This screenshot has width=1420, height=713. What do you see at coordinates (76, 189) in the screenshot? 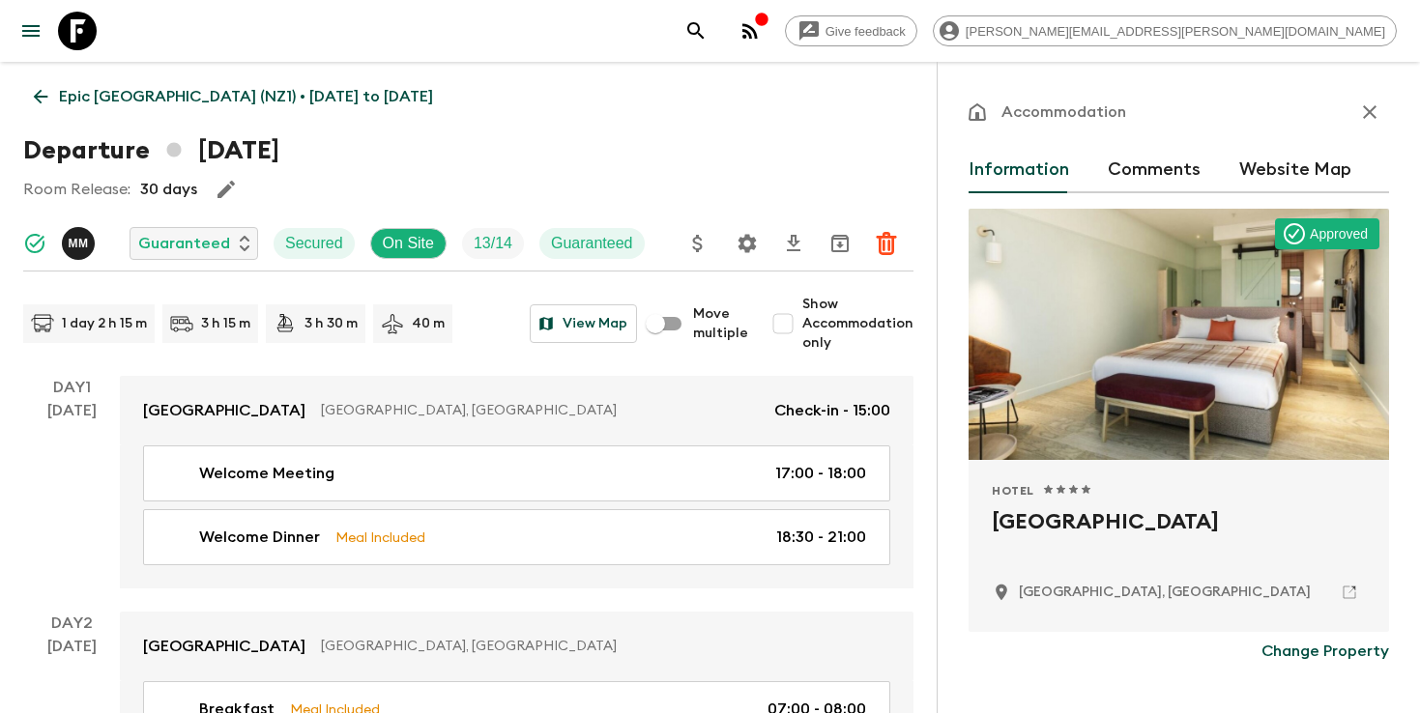
I see `p: Room Release:` at bounding box center [76, 189].